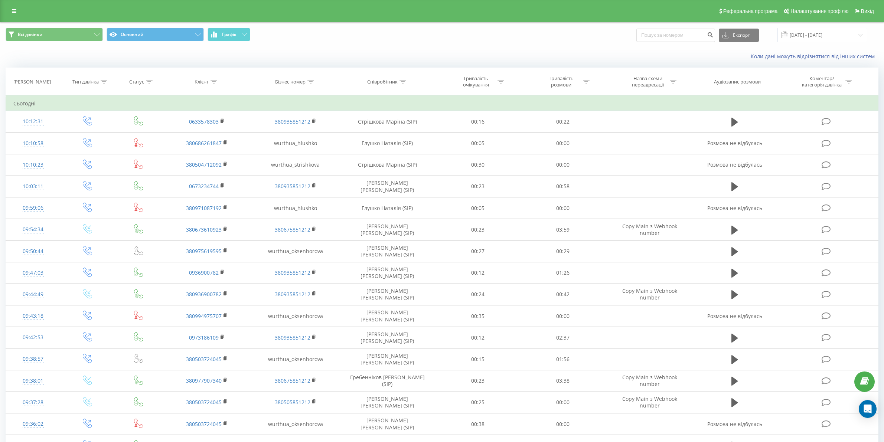  Describe the element at coordinates (33, 402) in the screenshot. I see `div: 09:37:28` at that location.